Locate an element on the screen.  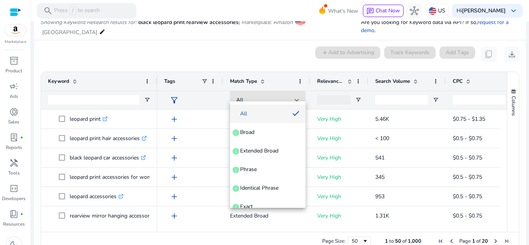
span: Broad is located at coordinates (247, 132).